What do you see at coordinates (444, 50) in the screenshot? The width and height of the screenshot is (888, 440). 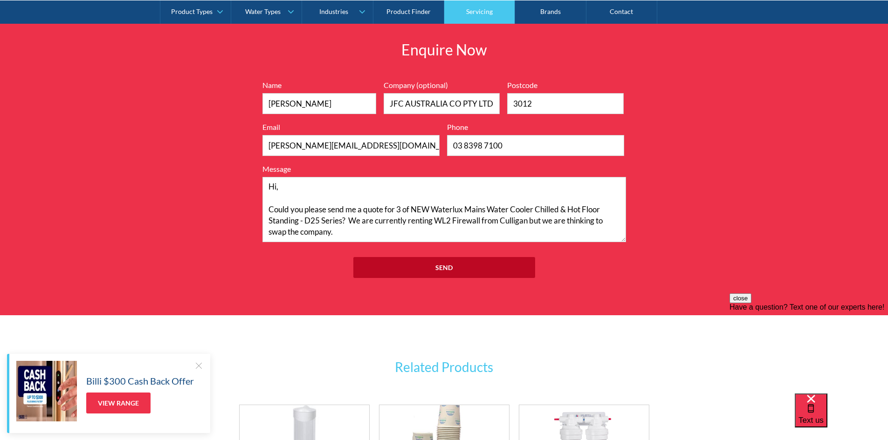 I see `h2: Enquire Now` at bounding box center [444, 50].